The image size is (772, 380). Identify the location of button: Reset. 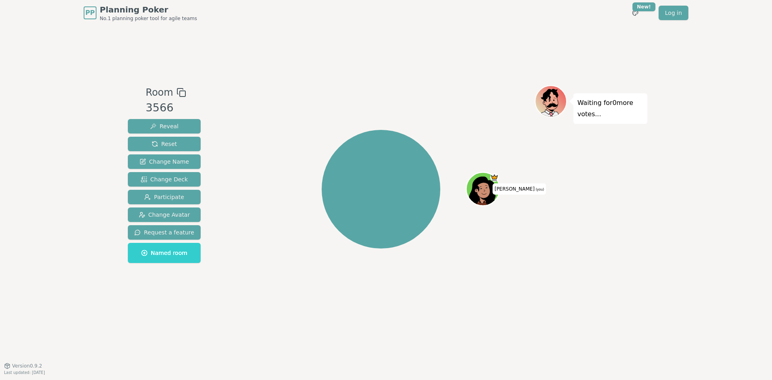
(164, 144).